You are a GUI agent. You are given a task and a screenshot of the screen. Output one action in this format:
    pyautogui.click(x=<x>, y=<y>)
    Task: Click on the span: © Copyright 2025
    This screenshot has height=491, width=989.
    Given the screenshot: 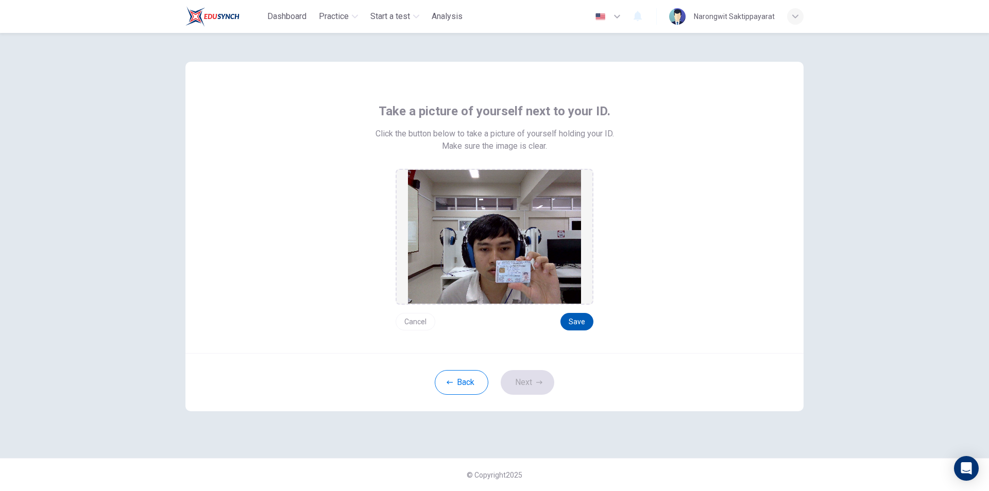 What is the action you would take?
    pyautogui.click(x=494, y=475)
    